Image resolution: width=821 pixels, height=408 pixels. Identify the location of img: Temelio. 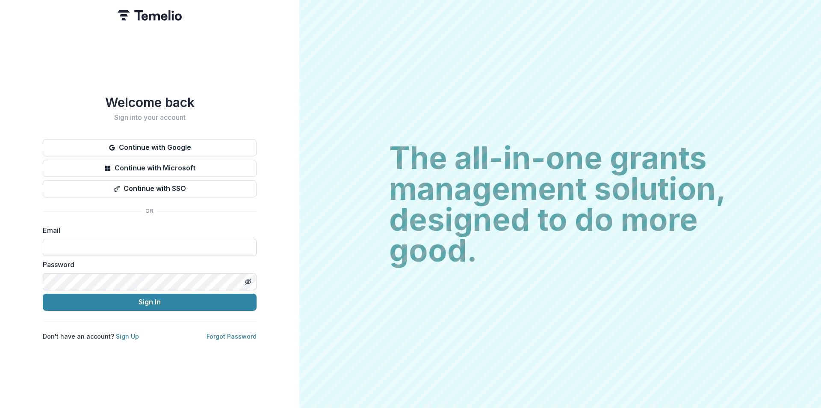
(150, 15).